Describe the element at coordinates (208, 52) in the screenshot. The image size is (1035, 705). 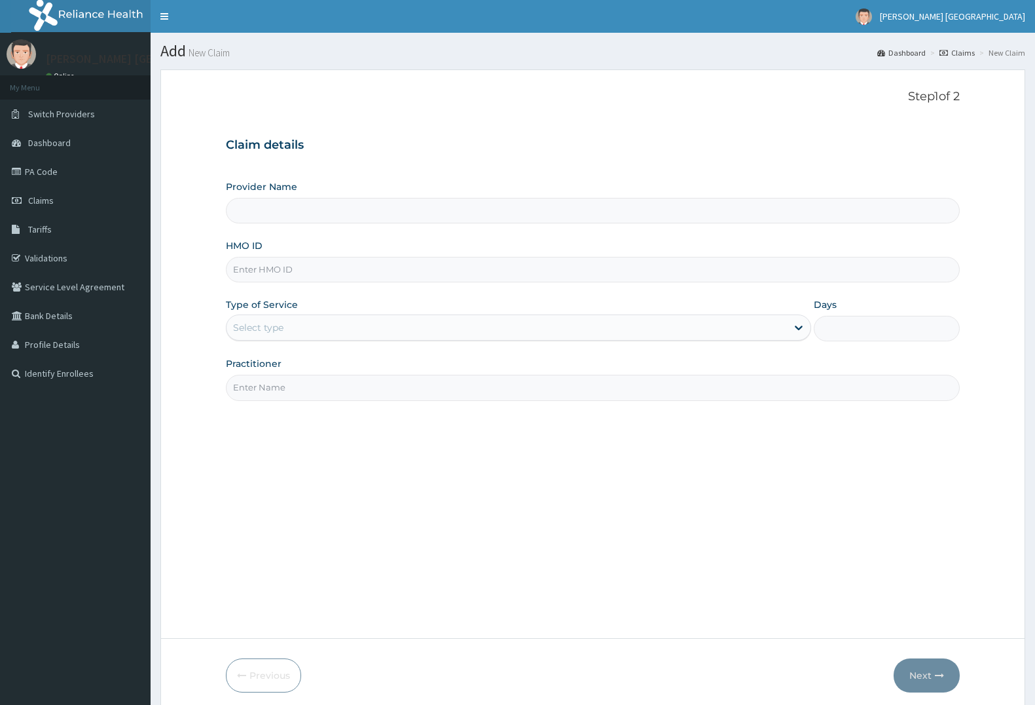
I see `small: New Claim` at that location.